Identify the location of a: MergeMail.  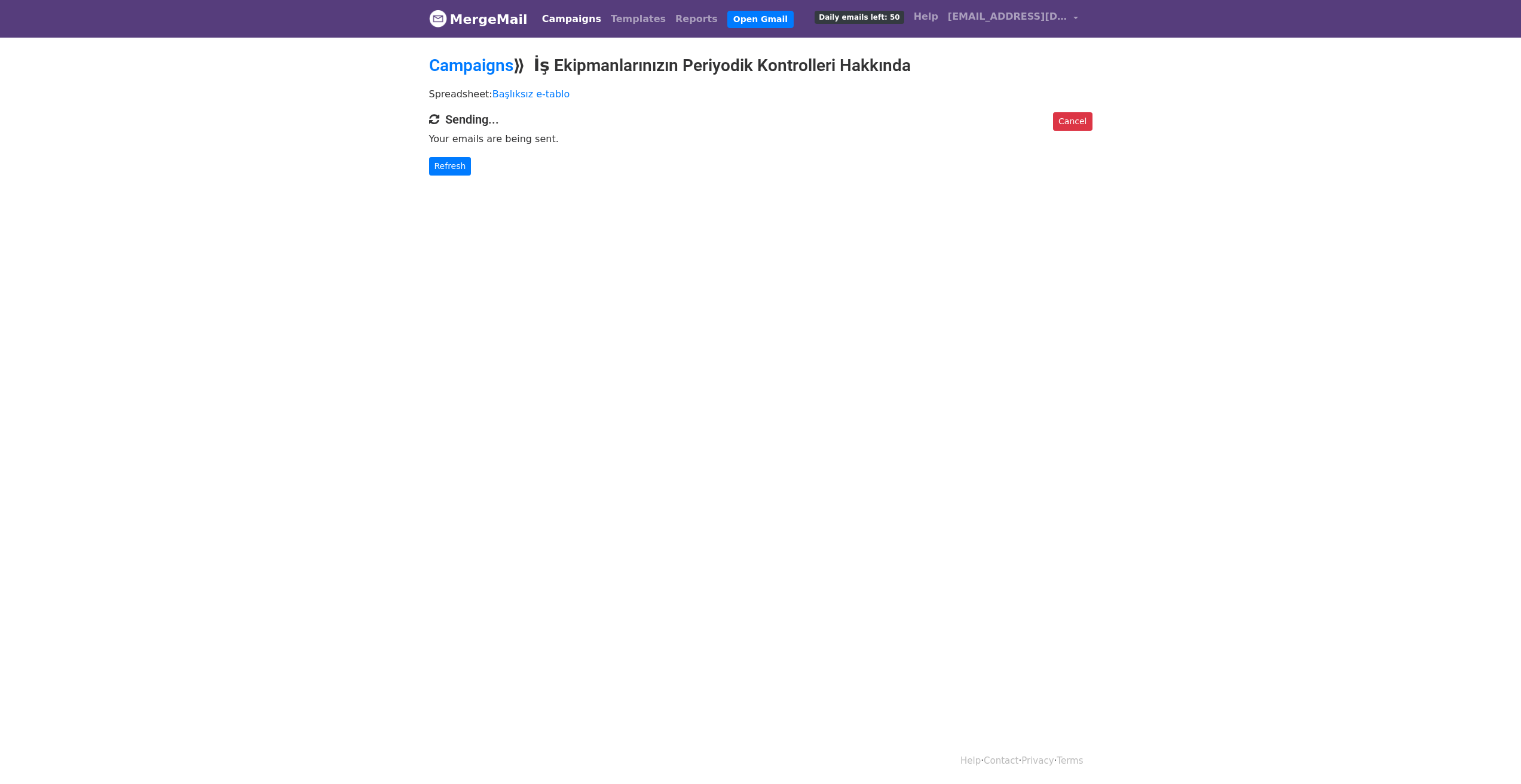
(478, 19).